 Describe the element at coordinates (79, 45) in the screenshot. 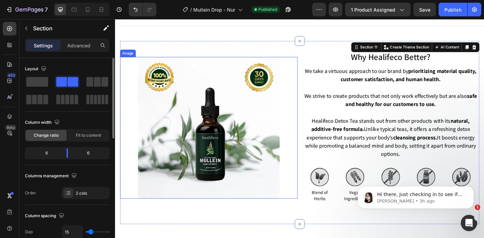

I see `p: Advanced` at that location.